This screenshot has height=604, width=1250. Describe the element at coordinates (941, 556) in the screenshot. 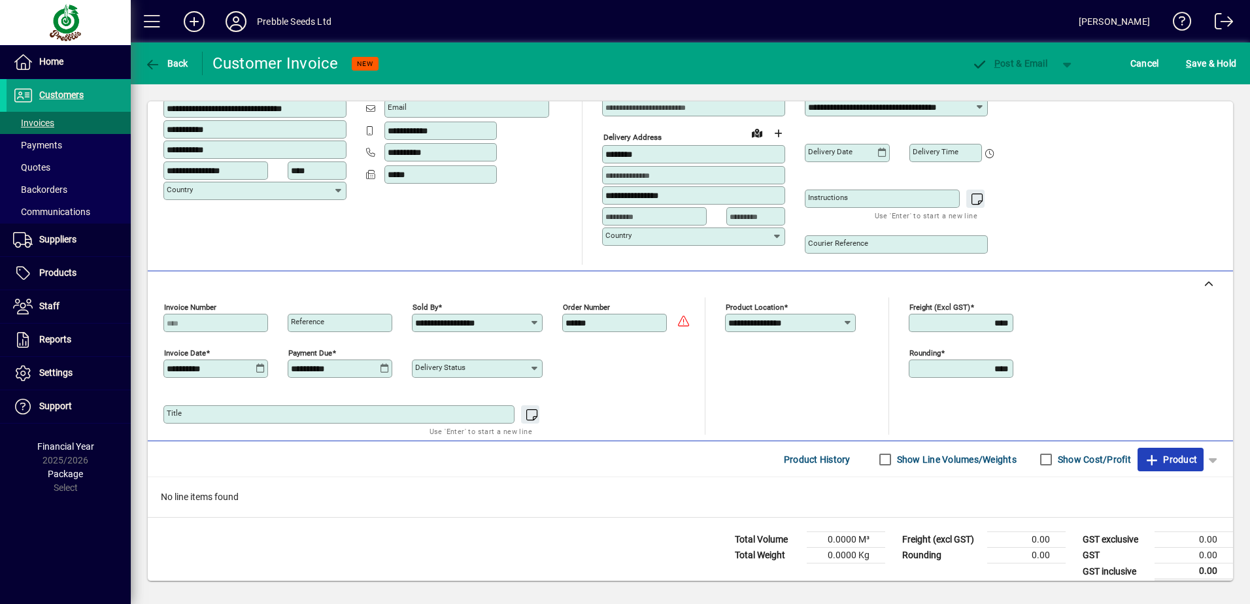

I see `td: Rounding` at that location.